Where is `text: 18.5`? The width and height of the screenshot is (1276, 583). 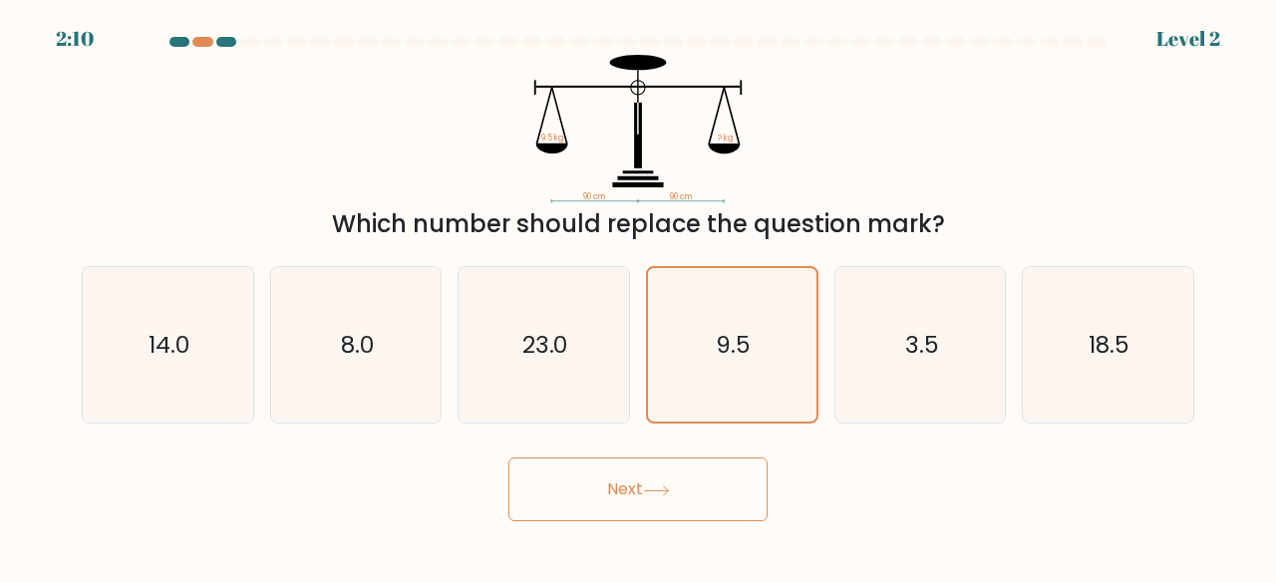 text: 18.5 is located at coordinates (1109, 344).